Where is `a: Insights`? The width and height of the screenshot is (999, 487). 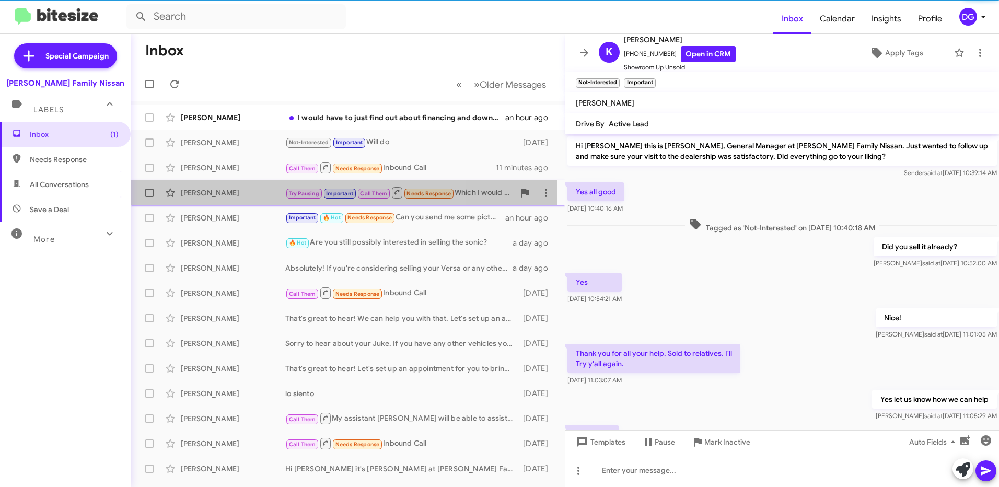 a: Insights is located at coordinates (886, 19).